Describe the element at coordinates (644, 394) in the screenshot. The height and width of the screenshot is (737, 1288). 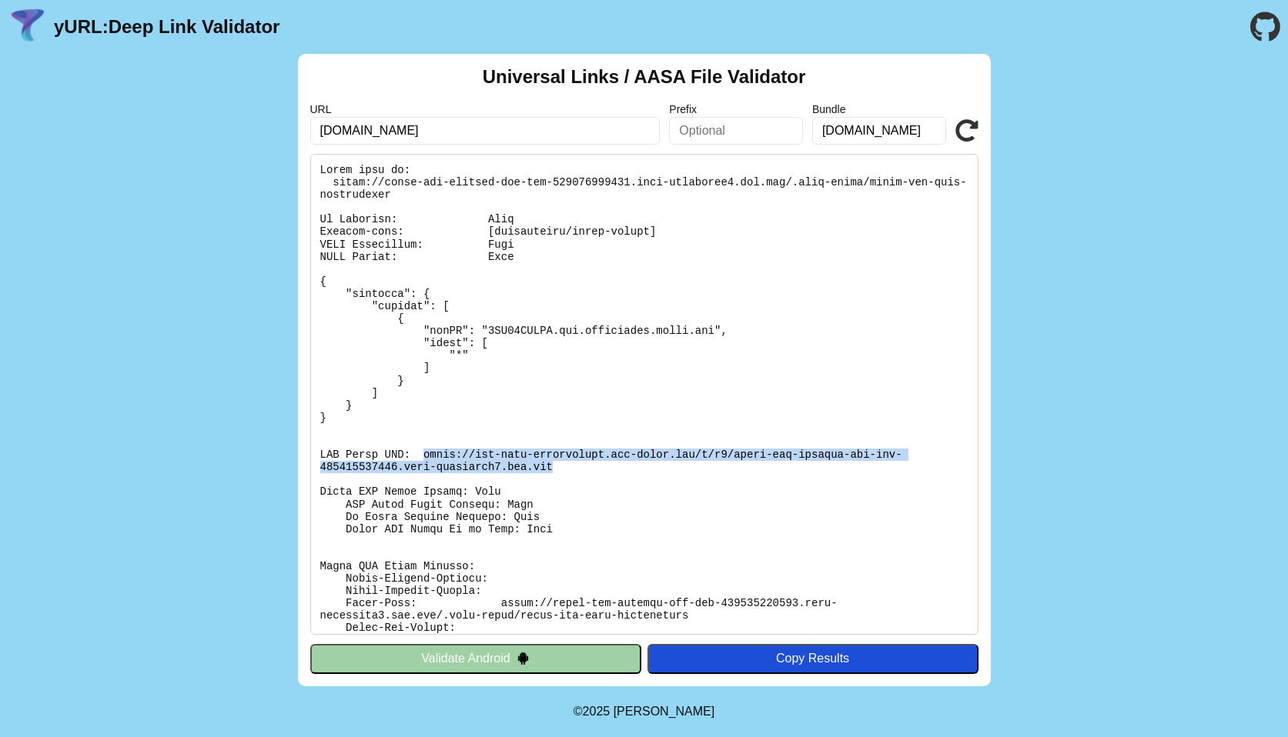
I see `pre: Lorem ipsu do: sitam://conse-adi-elitsed-doe-tem-529076999431.inci-utlaboree4.dol.mag/.aliq-enima...` at that location.